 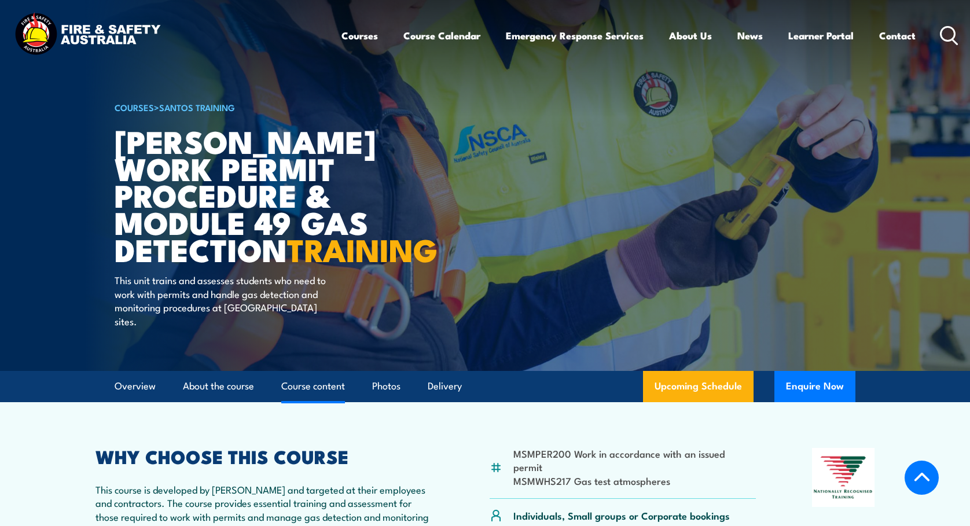 What do you see at coordinates (621, 515) in the screenshot?
I see `p: Individuals, Small groups or Corporate bookings` at bounding box center [621, 515].